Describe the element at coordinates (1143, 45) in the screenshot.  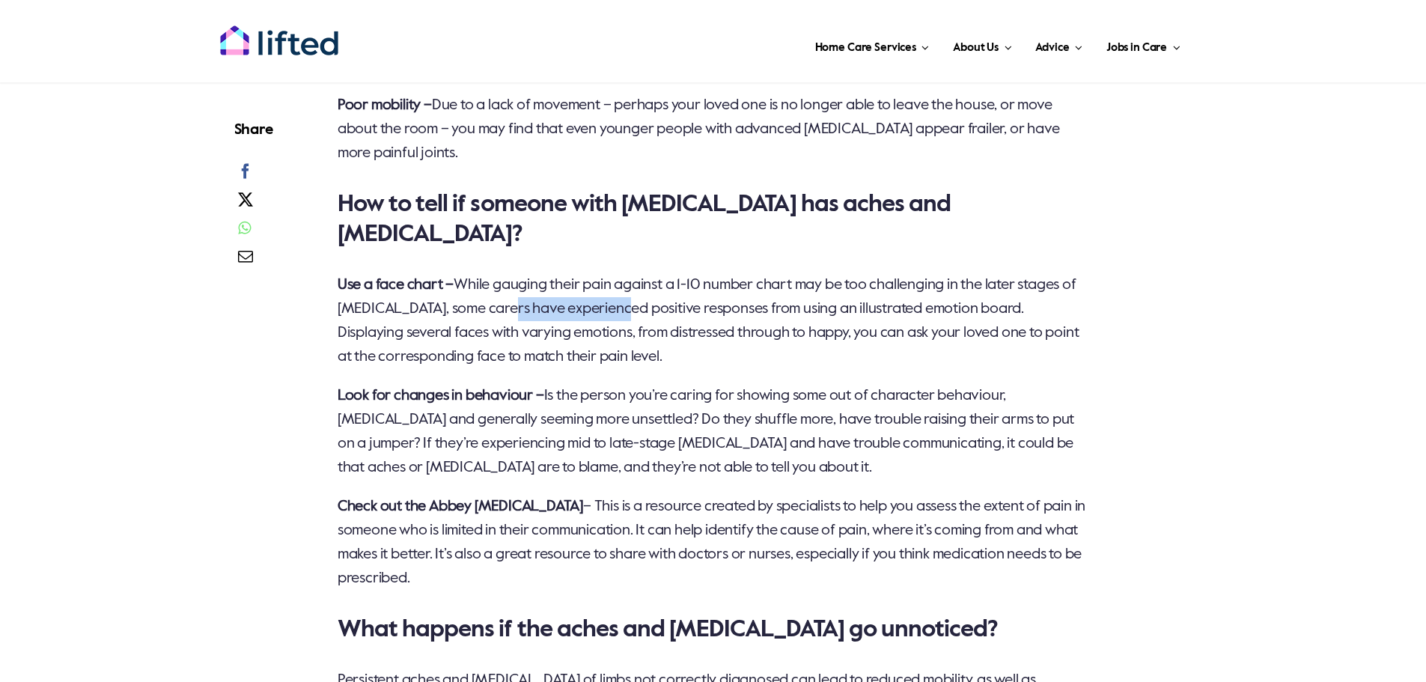
I see `a: Jobs in Care` at that location.